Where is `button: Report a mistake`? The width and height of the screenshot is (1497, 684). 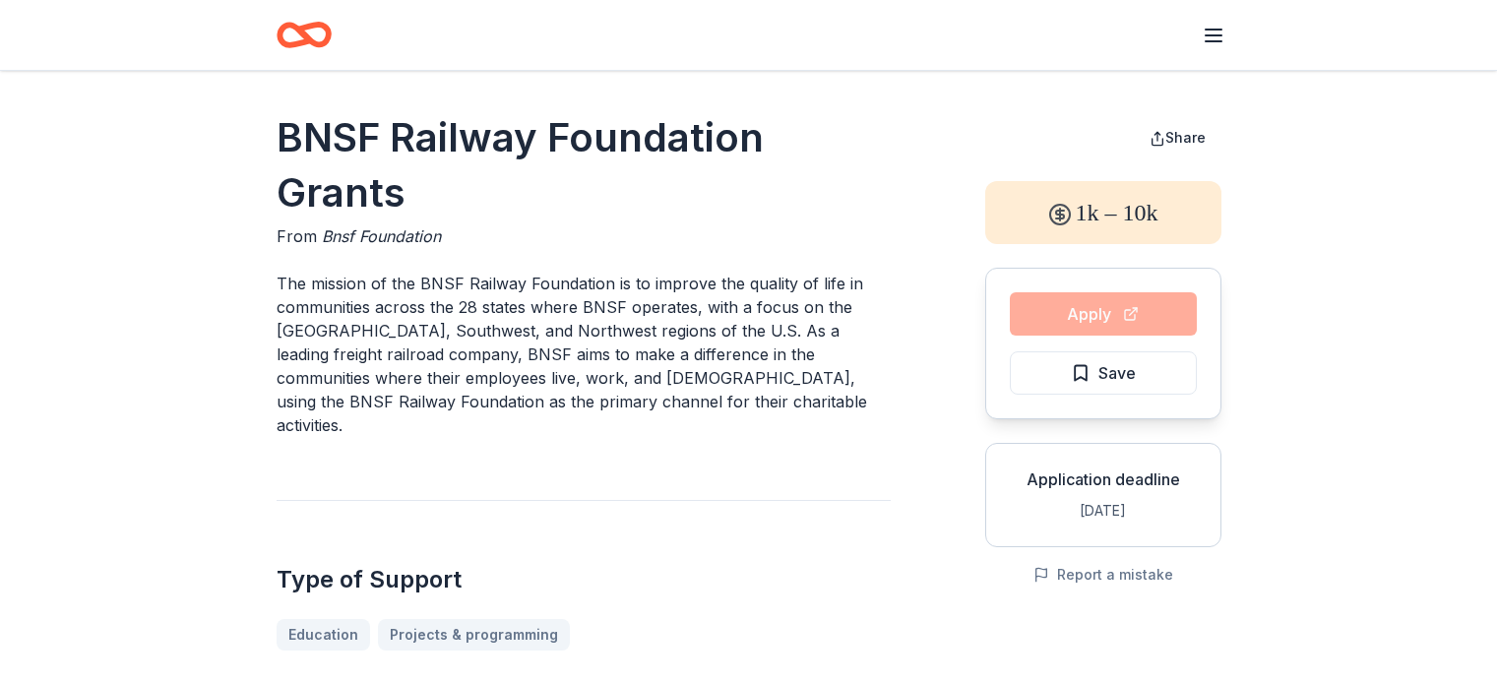 button: Report a mistake is located at coordinates (1103, 575).